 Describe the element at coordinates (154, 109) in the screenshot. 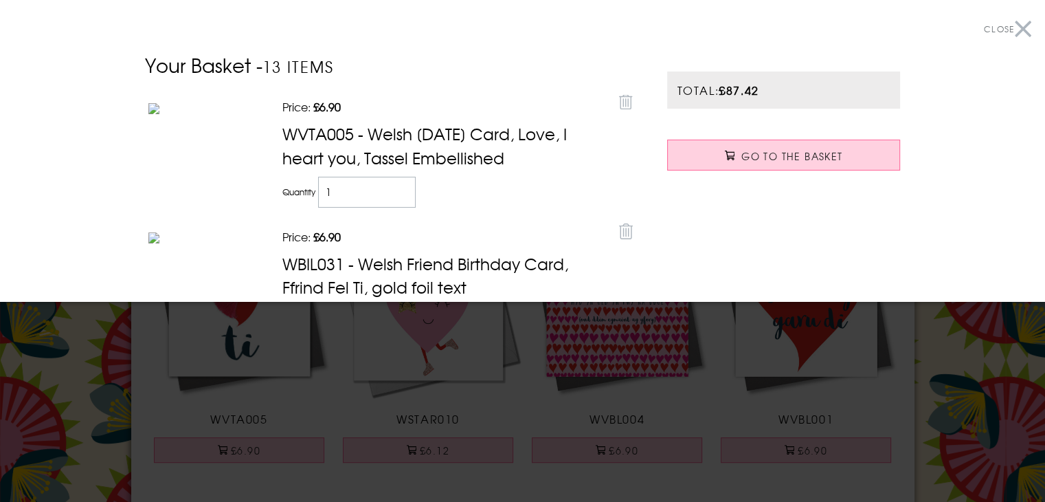

I see `img: WVTA005_f1c1b13b-05fc-4189-b13d-7e8e250d4741.jpg` at that location.